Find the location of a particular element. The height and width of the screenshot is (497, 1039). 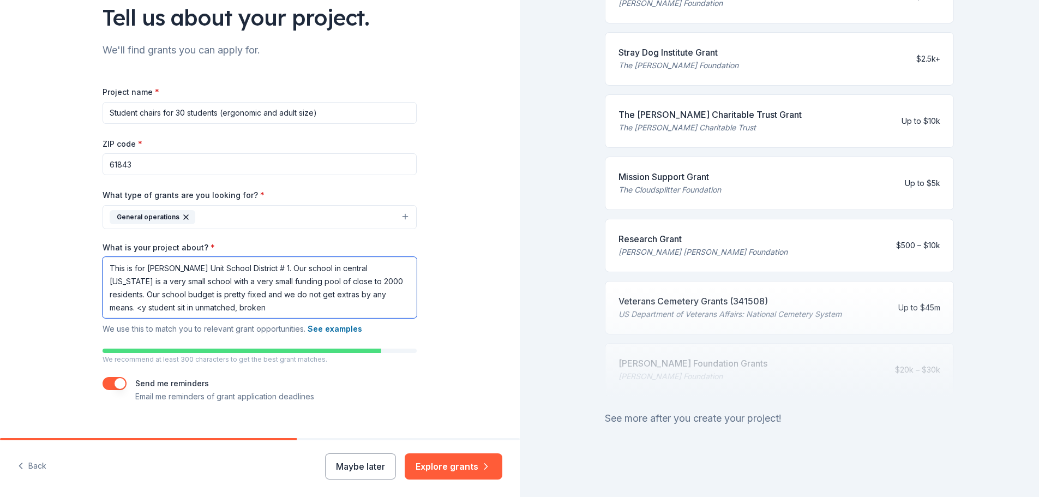

input: After school program is located at coordinates (260, 113).